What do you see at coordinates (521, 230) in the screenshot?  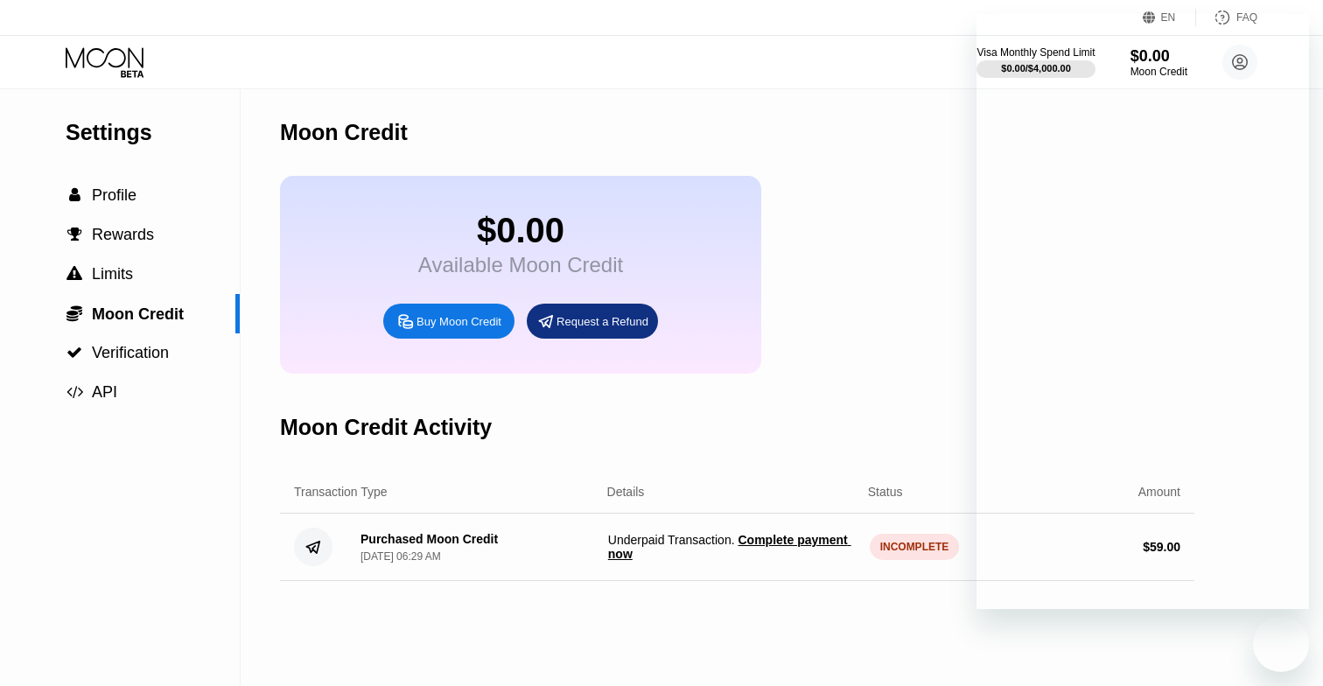 I see `div: $0.00` at bounding box center [521, 230].